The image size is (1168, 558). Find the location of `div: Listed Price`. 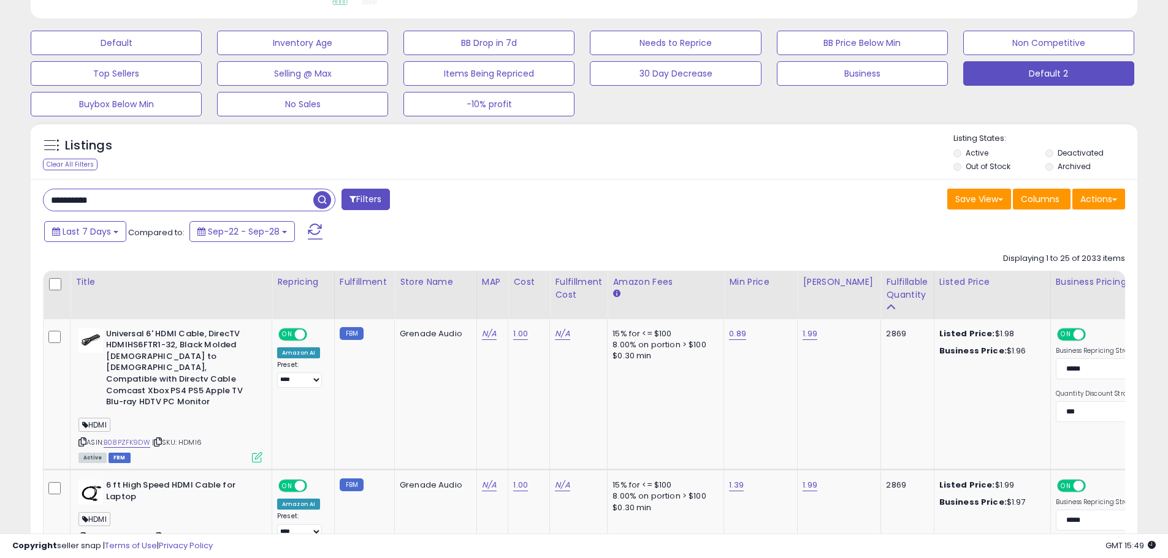

div: Listed Price is located at coordinates (992, 282).